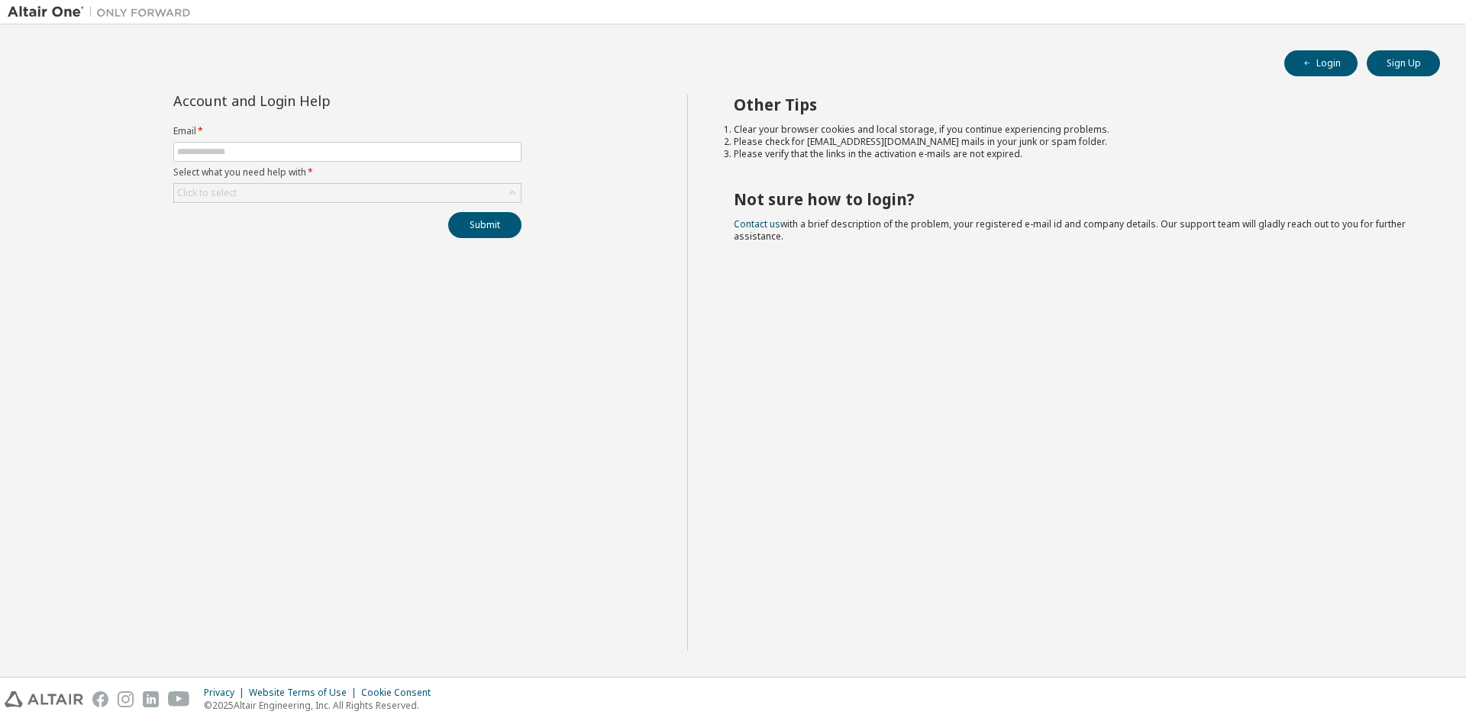 This screenshot has height=721, width=1466. I want to click on label: Email, so click(347, 131).